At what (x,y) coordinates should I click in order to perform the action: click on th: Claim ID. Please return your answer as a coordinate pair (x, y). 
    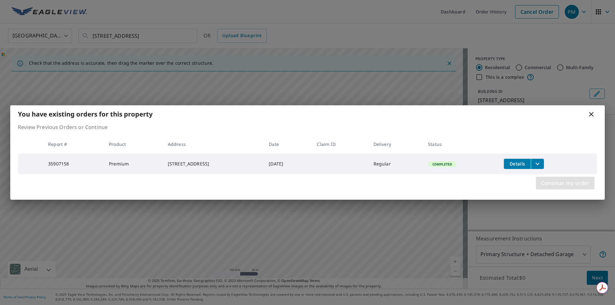
    Looking at the image, I should click on (340, 144).